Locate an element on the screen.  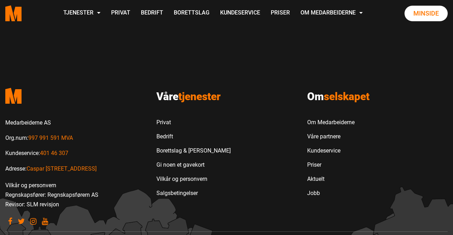
a: Regnskapsfører: Regnskapsførern AS is located at coordinates (52, 195).